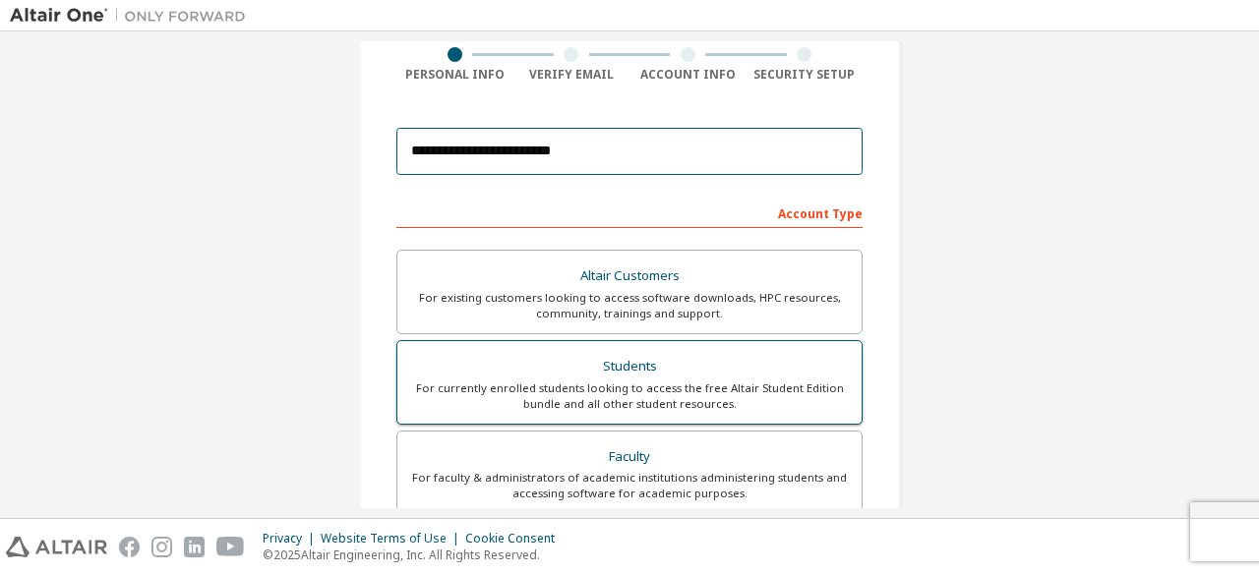 The image size is (1259, 575). I want to click on div: For existing customers looking to access software downloads, HPC resources, community, trainings ..., so click(630, 306).